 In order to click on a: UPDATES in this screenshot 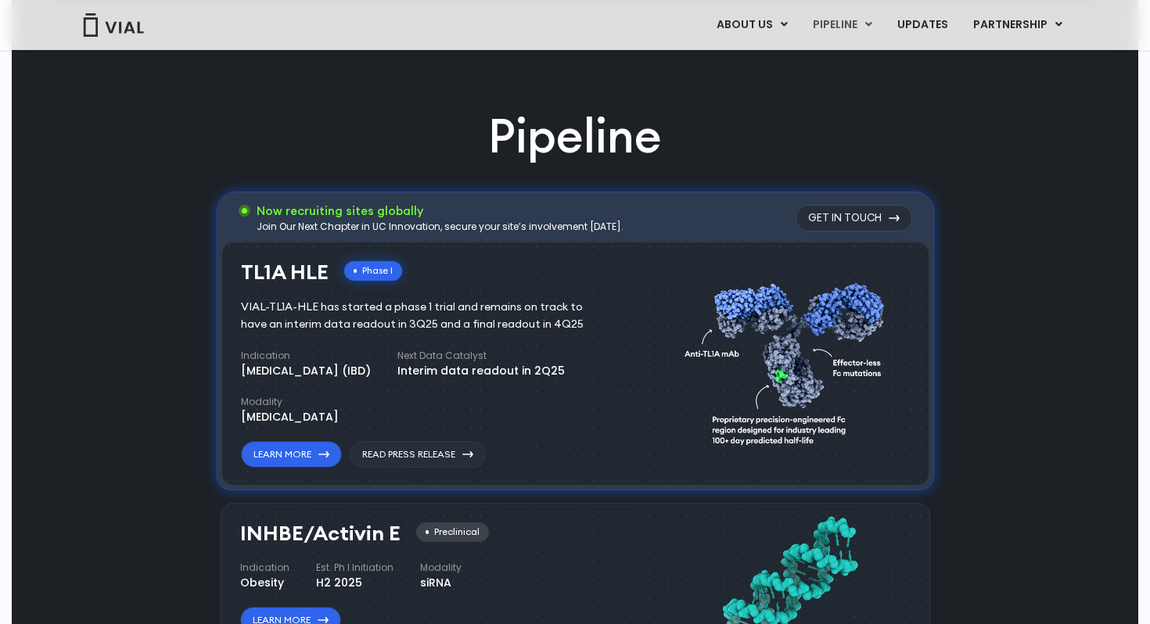, I will do `click(923, 25)`.